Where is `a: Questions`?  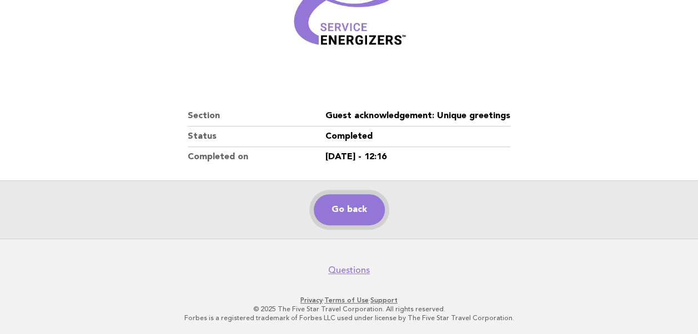
a: Questions is located at coordinates (349, 271).